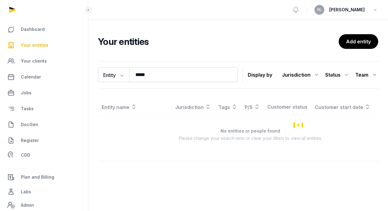  Describe the element at coordinates (33, 29) in the screenshot. I see `span: Dashboard` at that location.